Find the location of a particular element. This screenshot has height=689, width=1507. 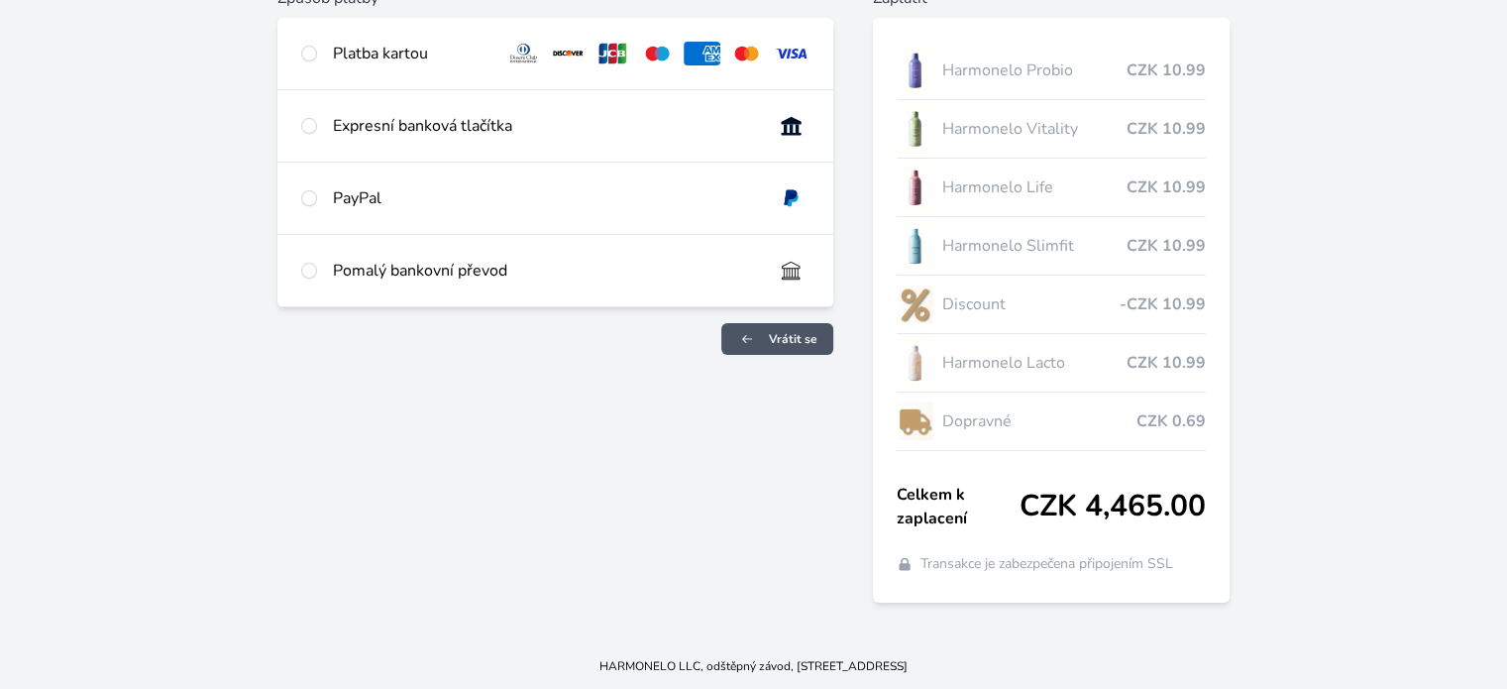

span: CZK 0.69 is located at coordinates (1171, 421).